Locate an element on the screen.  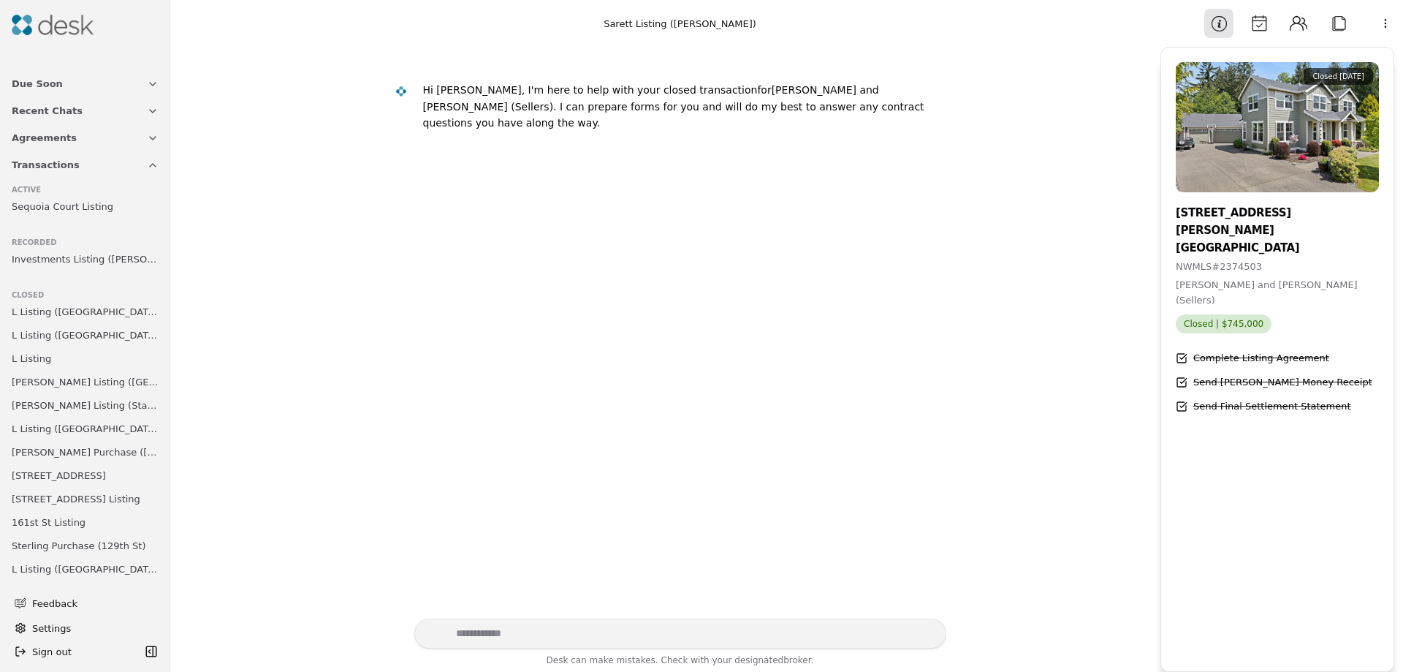
span: Sign out is located at coordinates (52, 651).